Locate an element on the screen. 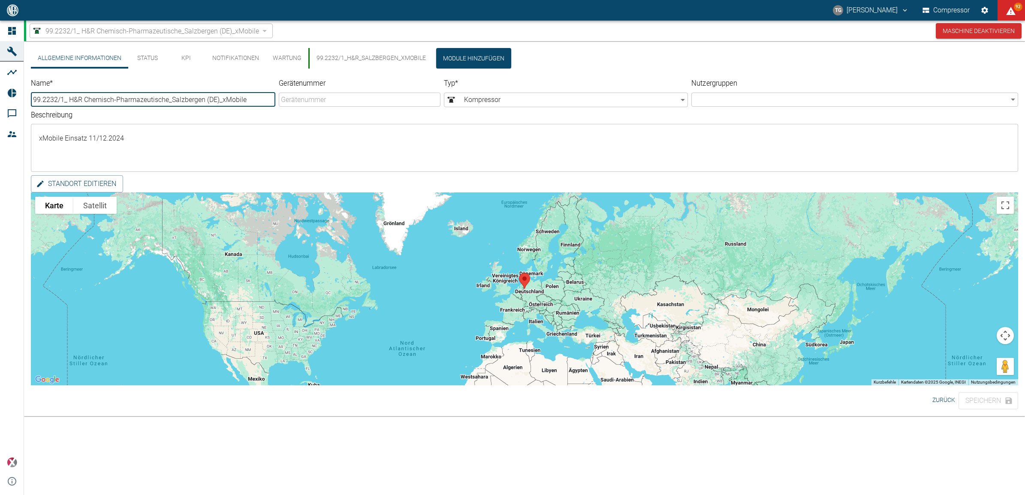 This screenshot has height=495, width=1025. label: Beschreibung is located at coordinates (401, 115).